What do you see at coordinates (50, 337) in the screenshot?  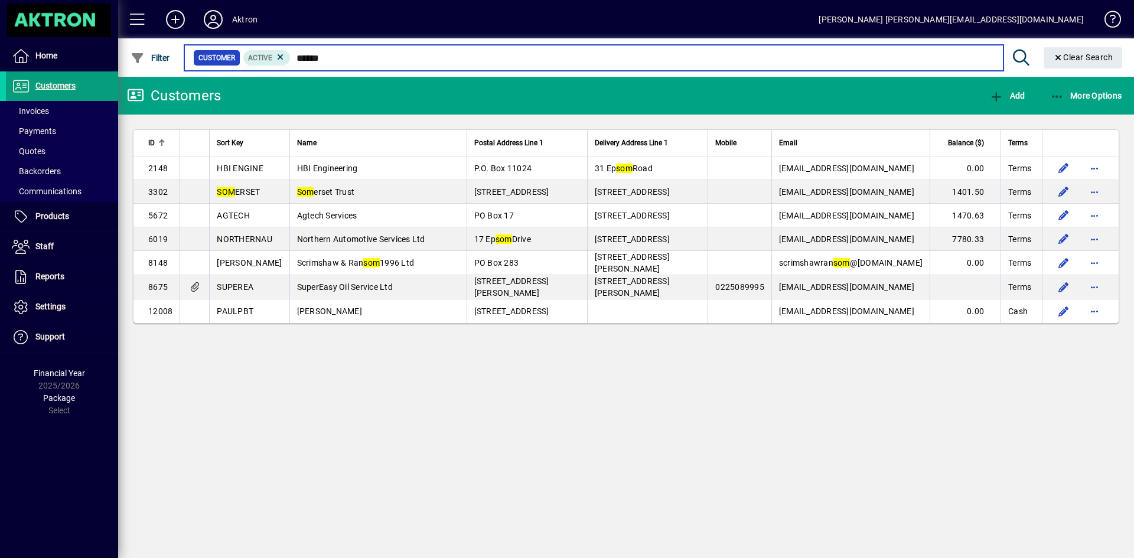 I see `span: Support` at bounding box center [50, 337].